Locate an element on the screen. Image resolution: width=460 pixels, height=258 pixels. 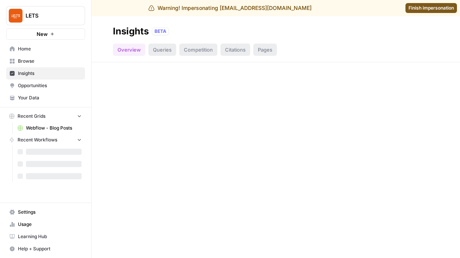
span: LETS is located at coordinates (48, 16).